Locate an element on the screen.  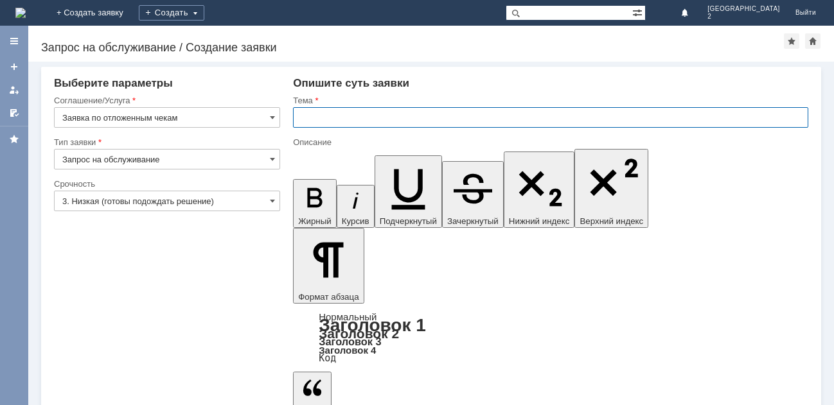
div: Запрос на обслуживание / Создание заявки is located at coordinates (412, 48).